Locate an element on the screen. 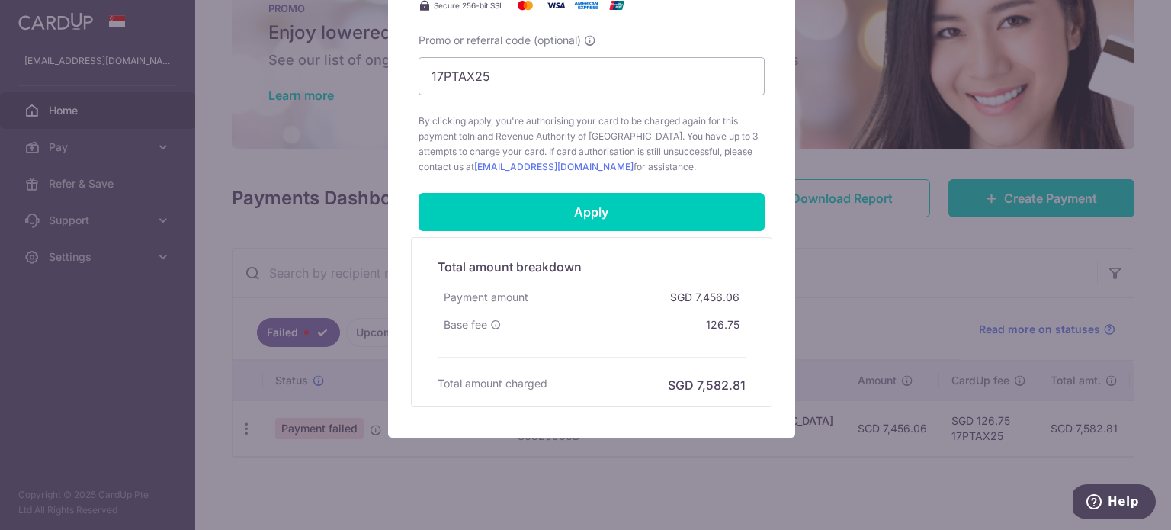 This screenshot has height=530, width=1171. div: SGD 7,456.06 is located at coordinates (704, 297).